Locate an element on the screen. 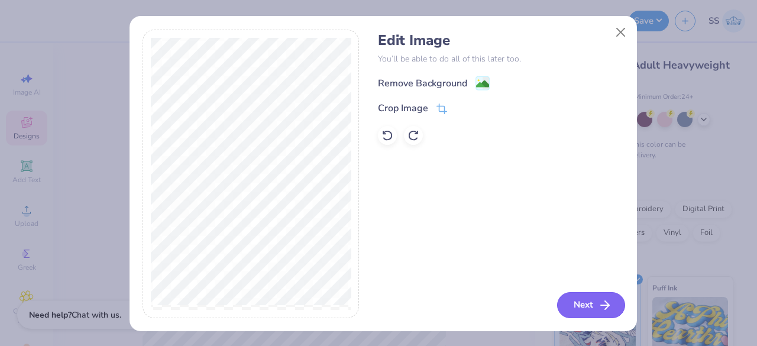 The width and height of the screenshot is (757, 346). button: Next is located at coordinates (591, 305).